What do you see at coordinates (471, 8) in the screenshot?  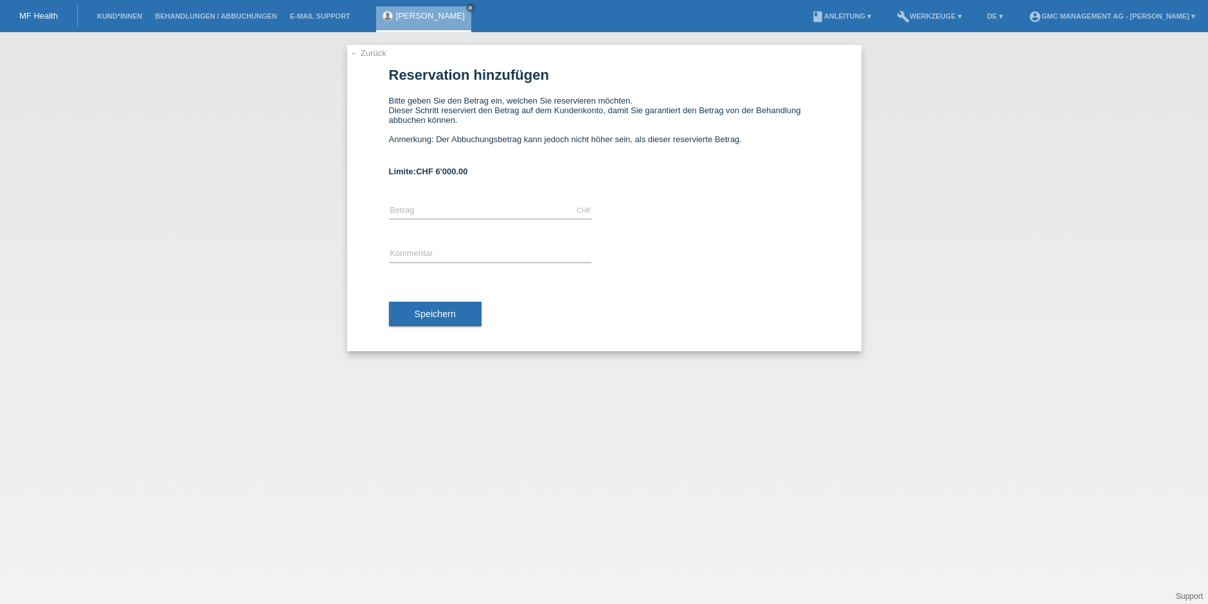 I see `a: close` at bounding box center [471, 8].